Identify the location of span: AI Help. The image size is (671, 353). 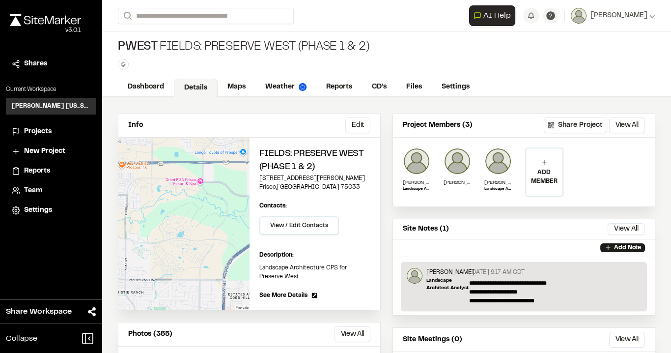
(497, 16).